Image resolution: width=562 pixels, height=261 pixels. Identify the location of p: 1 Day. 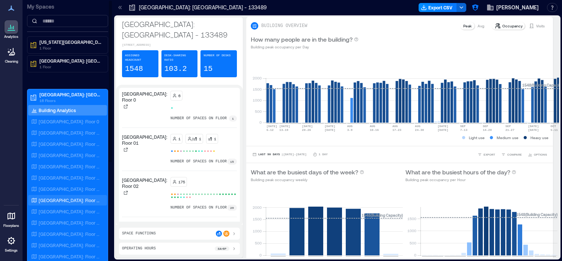
(323, 155).